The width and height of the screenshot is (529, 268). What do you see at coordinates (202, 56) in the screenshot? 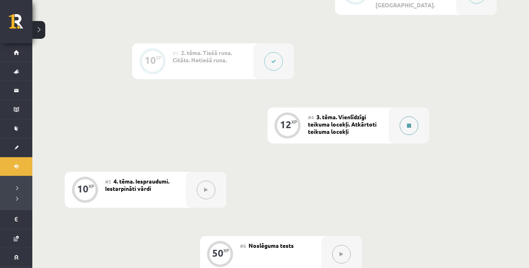
I see `span: 2. tēma. Tiešā runa. Citāts. Netiešā runa.` at bounding box center [202, 56].